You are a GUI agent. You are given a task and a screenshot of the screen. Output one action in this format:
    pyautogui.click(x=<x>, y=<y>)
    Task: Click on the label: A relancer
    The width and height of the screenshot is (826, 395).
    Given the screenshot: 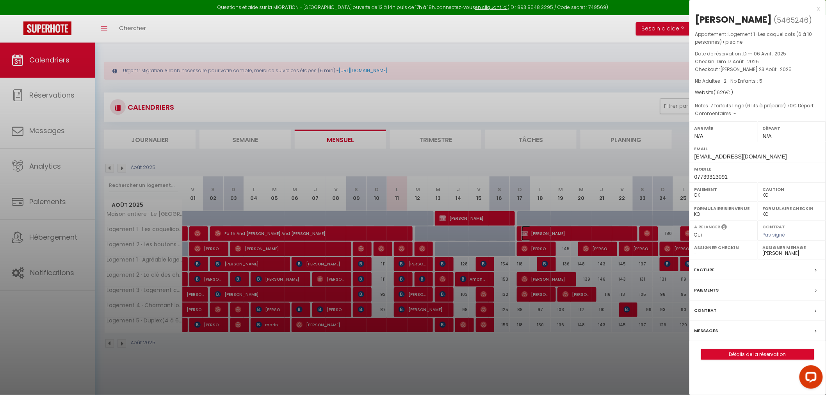 What is the action you would take?
    pyautogui.click(x=707, y=227)
    